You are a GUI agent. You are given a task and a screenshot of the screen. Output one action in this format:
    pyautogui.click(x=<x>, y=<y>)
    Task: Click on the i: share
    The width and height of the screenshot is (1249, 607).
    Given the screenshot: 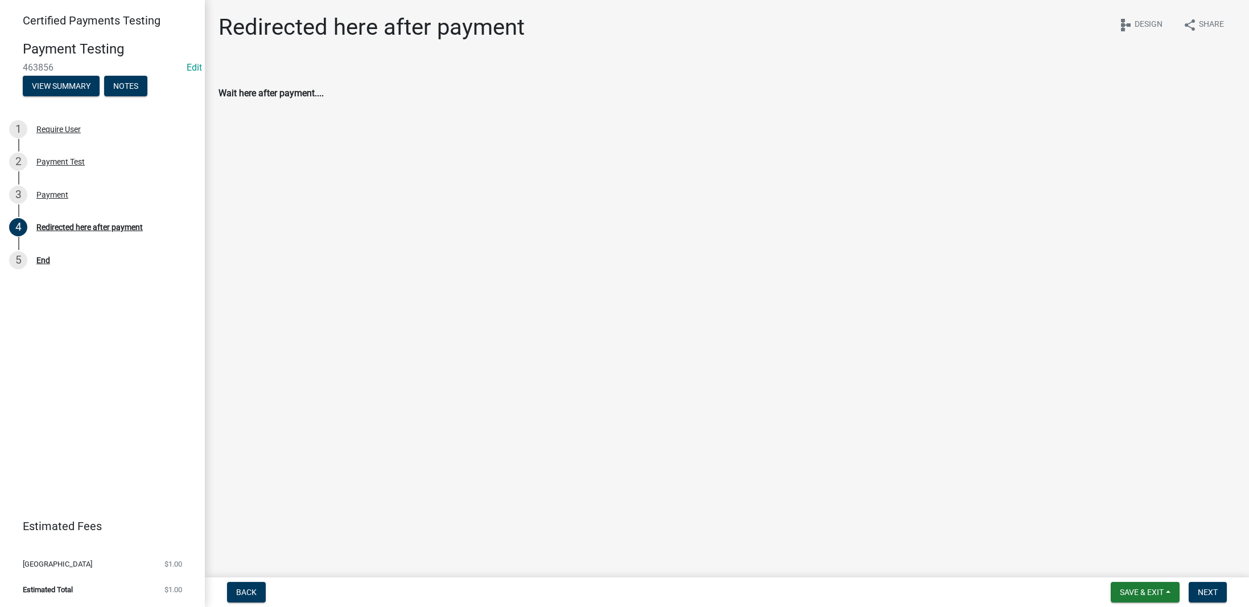 What is the action you would take?
    pyautogui.click(x=1190, y=25)
    